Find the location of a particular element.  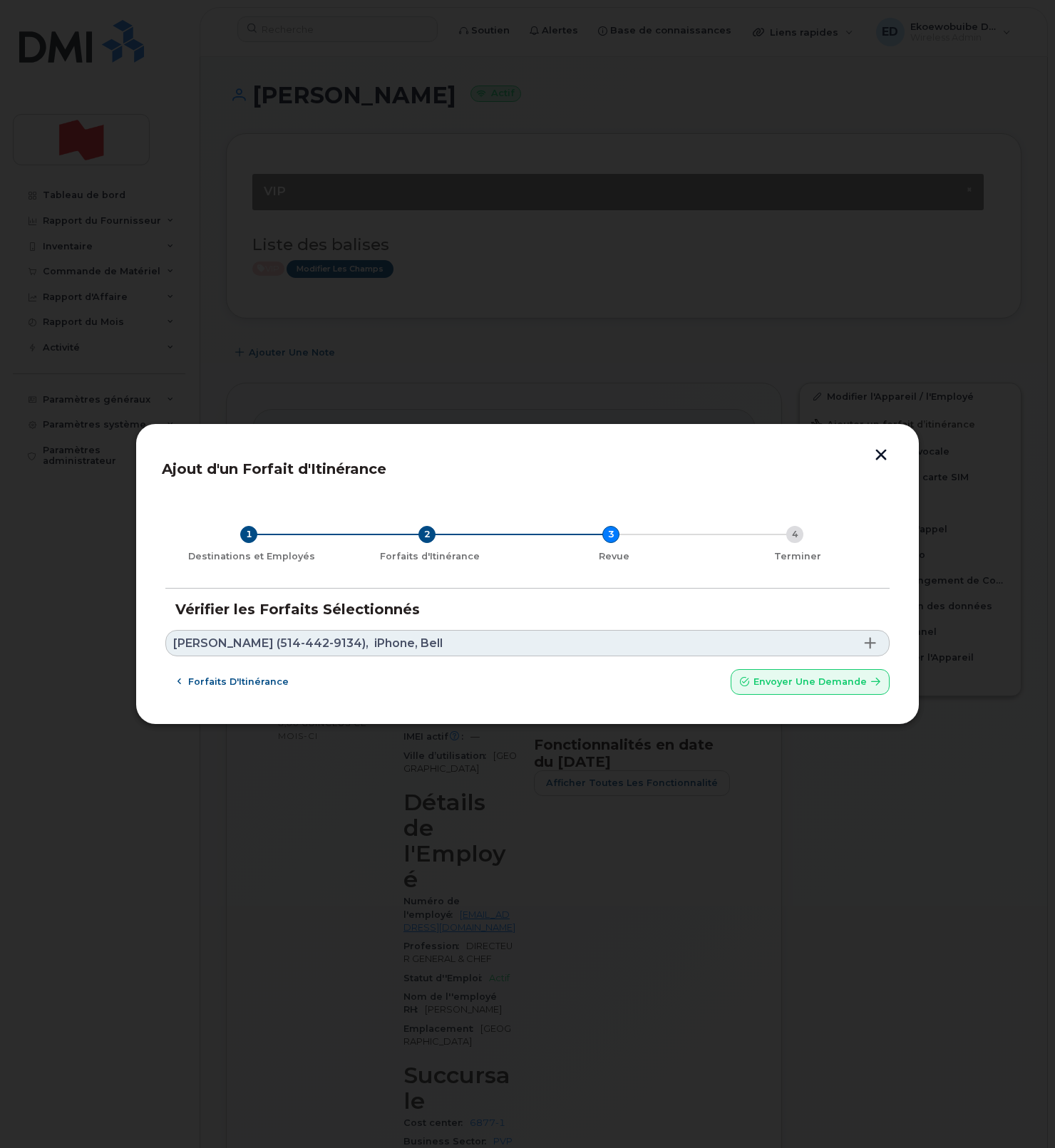

span: Forfaits d'Itinérance is located at coordinates (238, 681).